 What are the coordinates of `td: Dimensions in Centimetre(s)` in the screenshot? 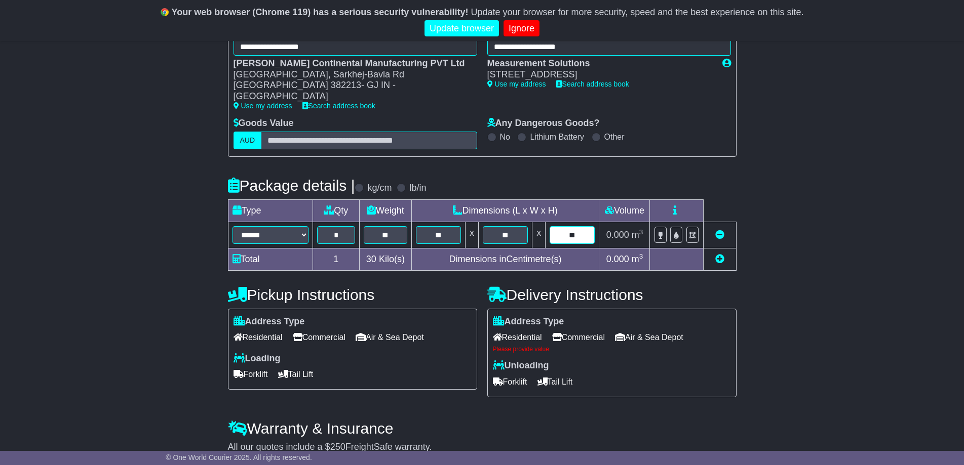 It's located at (505, 259).